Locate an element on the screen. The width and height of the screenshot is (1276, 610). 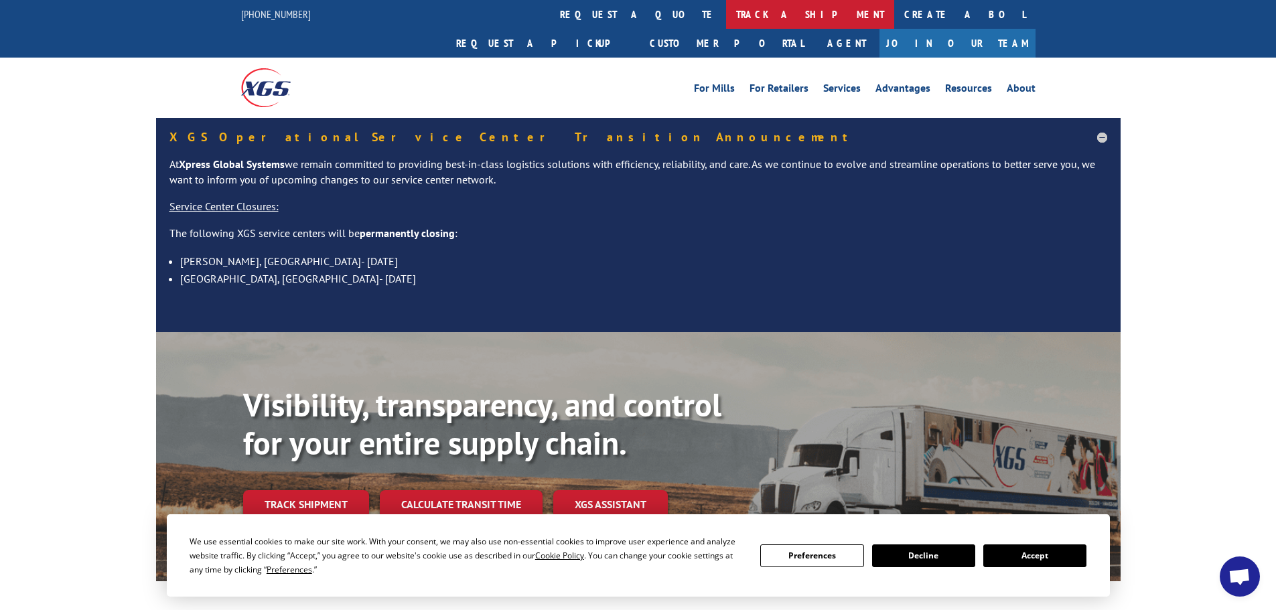
a: Track shipment is located at coordinates (306, 504).